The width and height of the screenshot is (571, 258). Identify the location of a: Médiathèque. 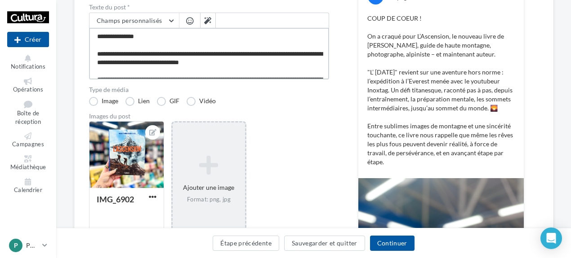
(28, 163).